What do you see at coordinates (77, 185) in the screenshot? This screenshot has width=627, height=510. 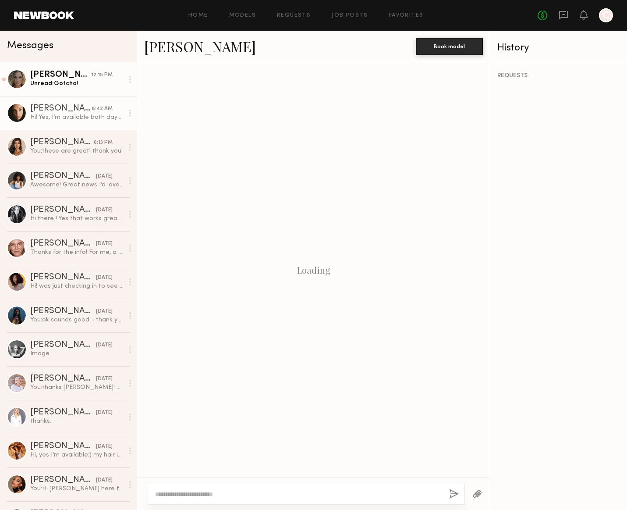 I see `div: Awesome! Great news I’d love you work with your team :)` at bounding box center [77, 185].